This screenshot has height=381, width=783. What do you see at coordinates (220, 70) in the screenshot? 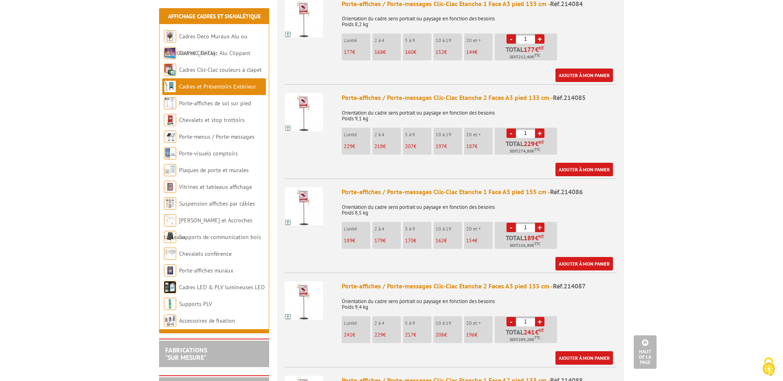
I see `a: Cadres Clic-Clac couleurs à clapet` at bounding box center [220, 70].